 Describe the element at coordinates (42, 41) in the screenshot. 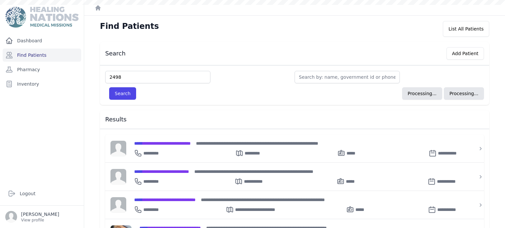

I see `a: Dashboard` at that location.